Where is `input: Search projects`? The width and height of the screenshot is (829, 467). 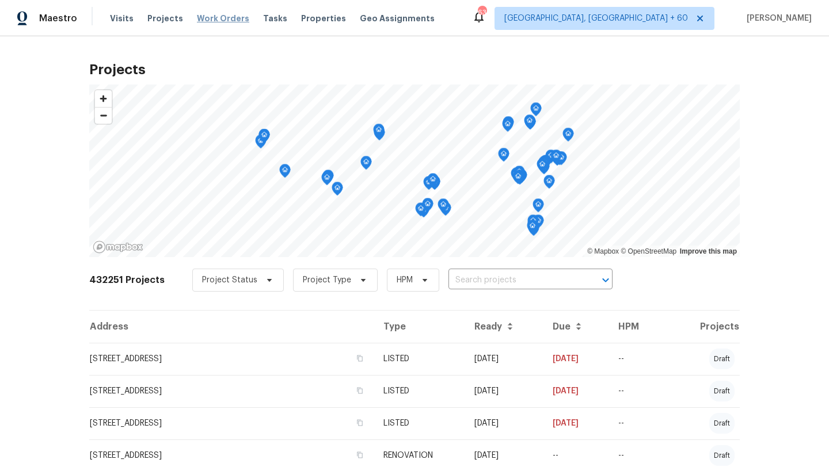 input: Search projects is located at coordinates (514, 280).